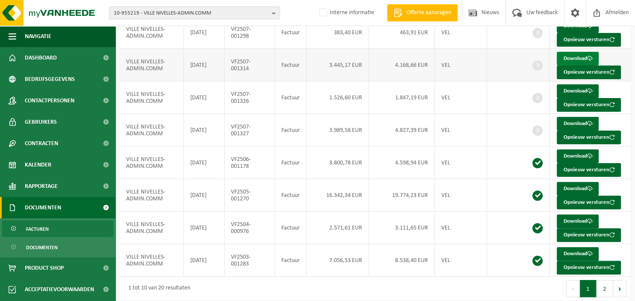 The image size is (635, 301). I want to click on span: 10-955219 - VILLE NIVELLES-ADMIN.COMM, so click(191, 13).